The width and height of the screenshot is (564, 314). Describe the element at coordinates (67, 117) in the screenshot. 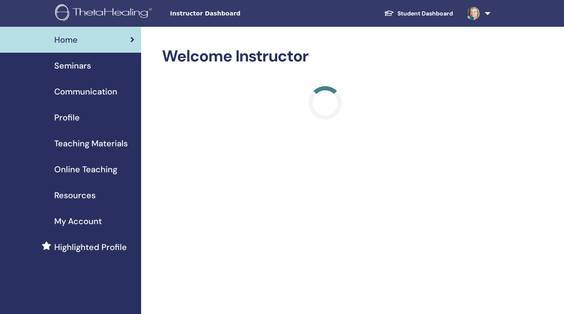

I see `span: Profile` at that location.